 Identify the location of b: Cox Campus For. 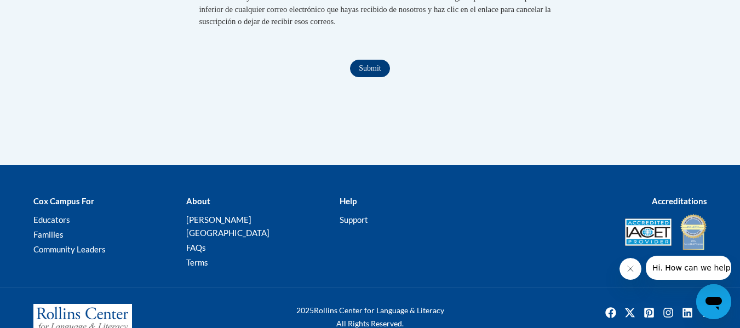
(64, 201).